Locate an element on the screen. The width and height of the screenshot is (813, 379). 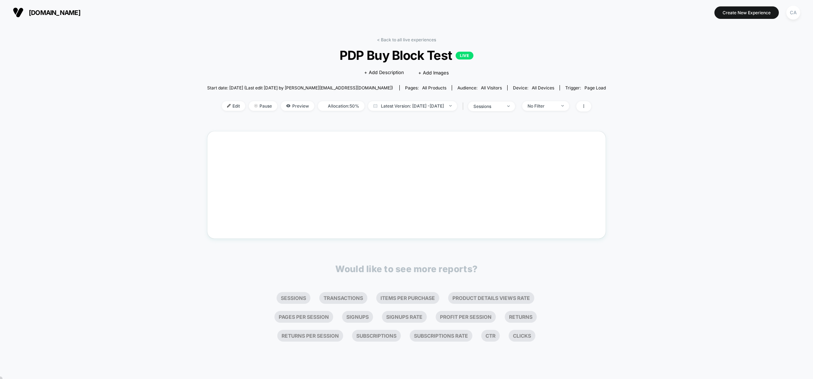
span: all devices is located at coordinates (543, 88).